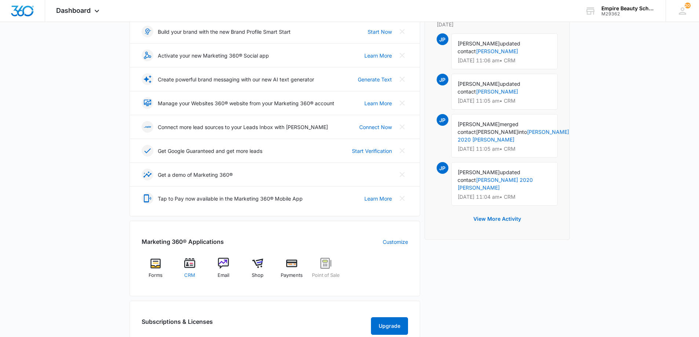 This screenshot has height=337, width=699. What do you see at coordinates (292, 271) in the screenshot?
I see `a: Payments` at bounding box center [292, 271].